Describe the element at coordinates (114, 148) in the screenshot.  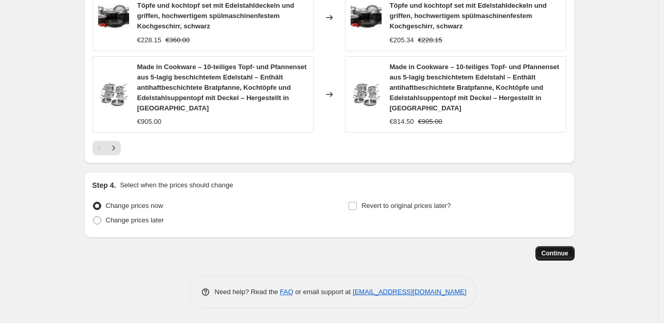
I see `button: Next` at that location.